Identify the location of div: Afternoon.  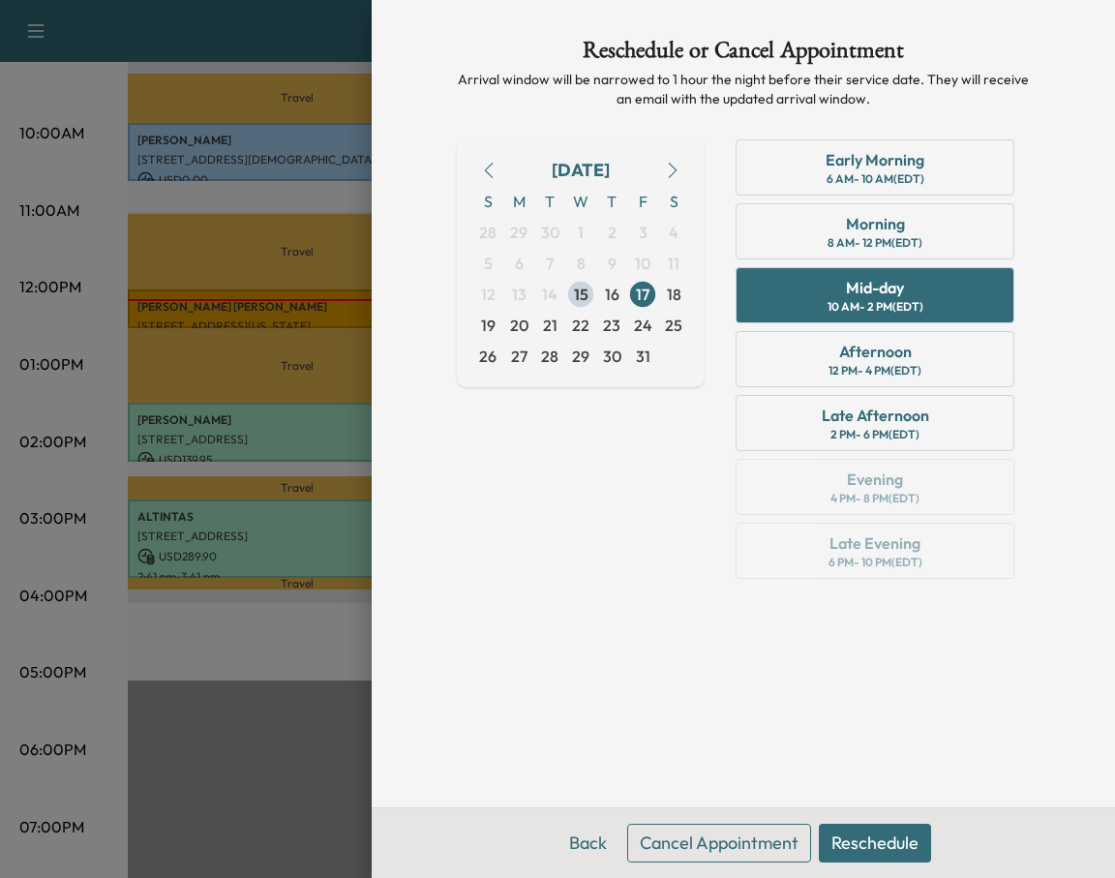
(875, 351).